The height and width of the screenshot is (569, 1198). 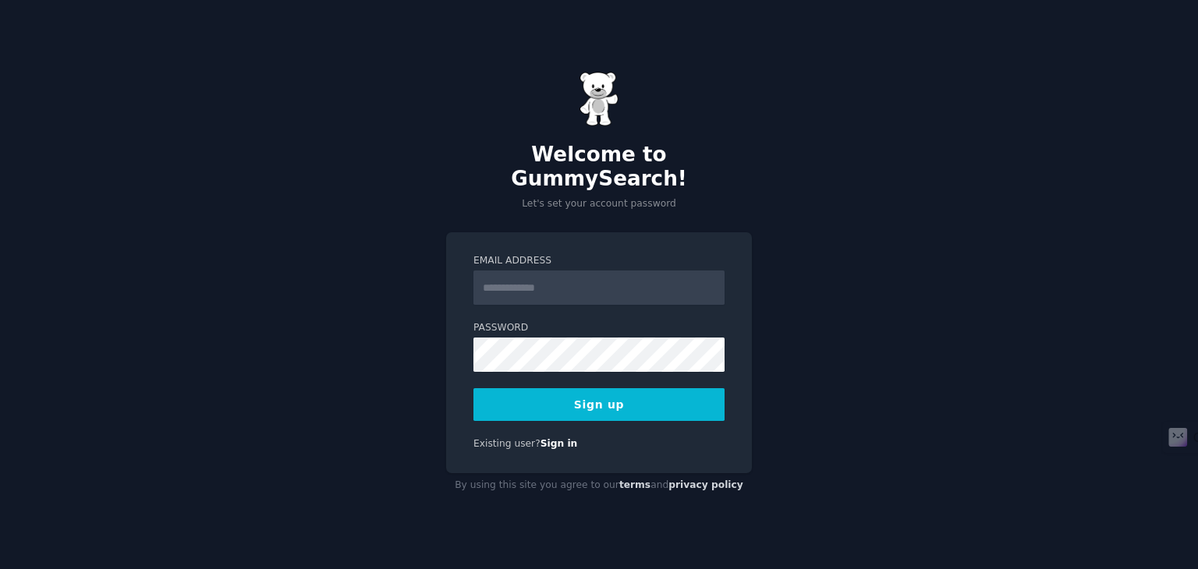 What do you see at coordinates (599, 328) in the screenshot?
I see `label: Password` at bounding box center [599, 328].